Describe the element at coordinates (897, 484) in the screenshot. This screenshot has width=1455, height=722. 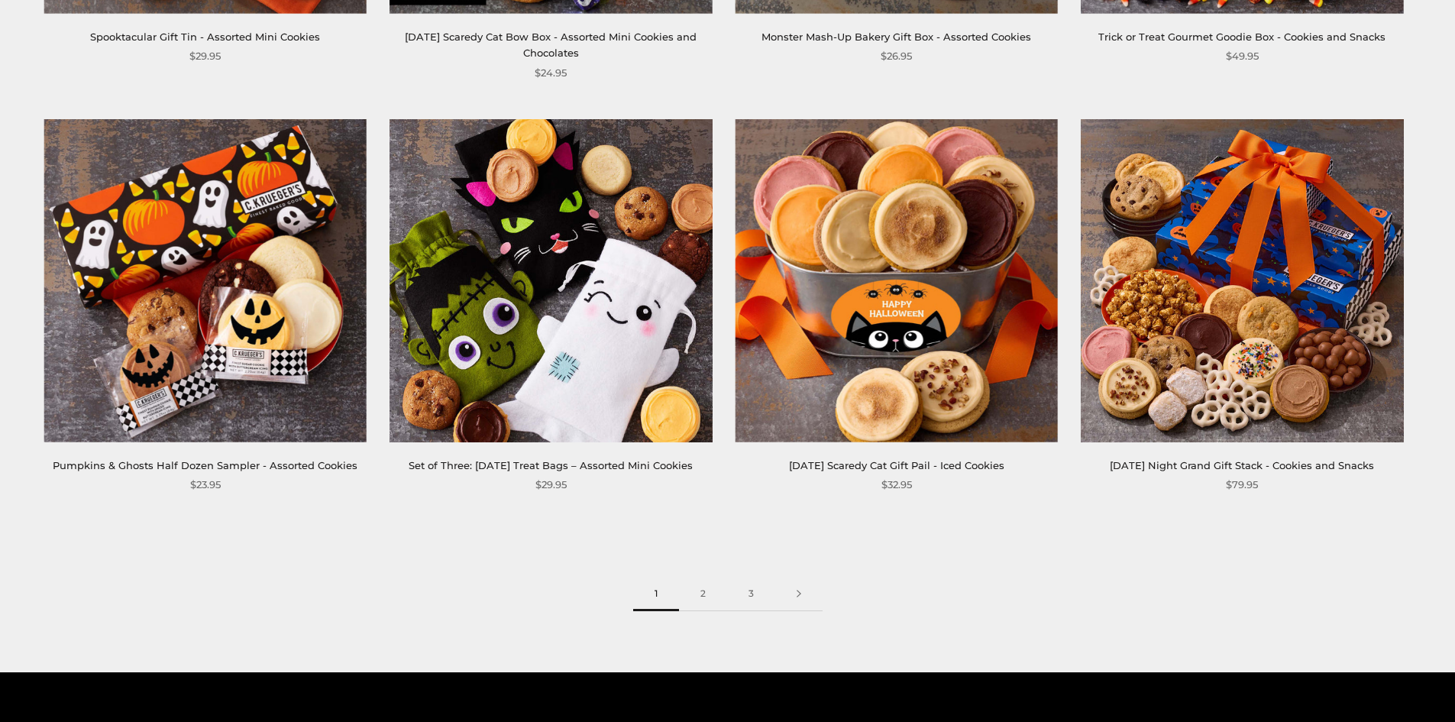
I see `span: $32.95` at that location.